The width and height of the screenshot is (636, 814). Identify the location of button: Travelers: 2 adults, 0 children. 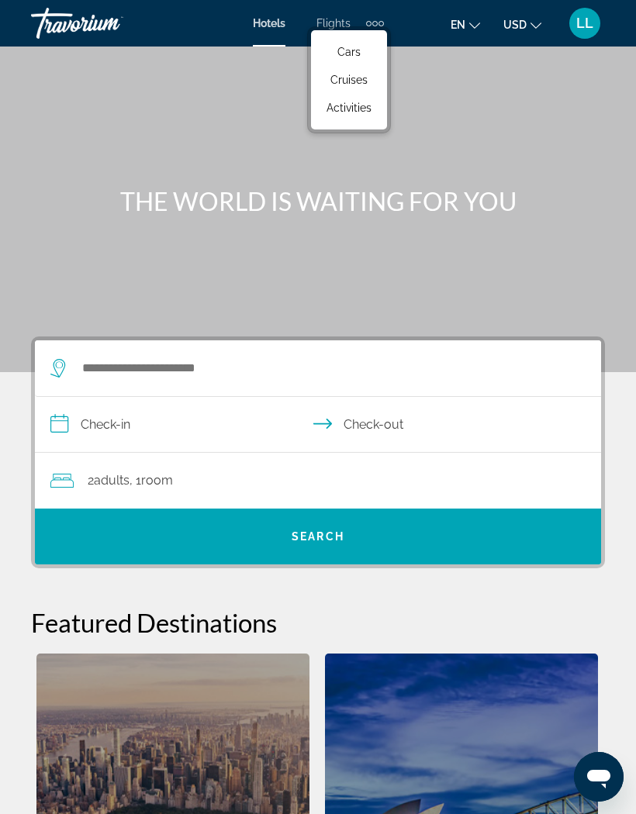
(318, 481).